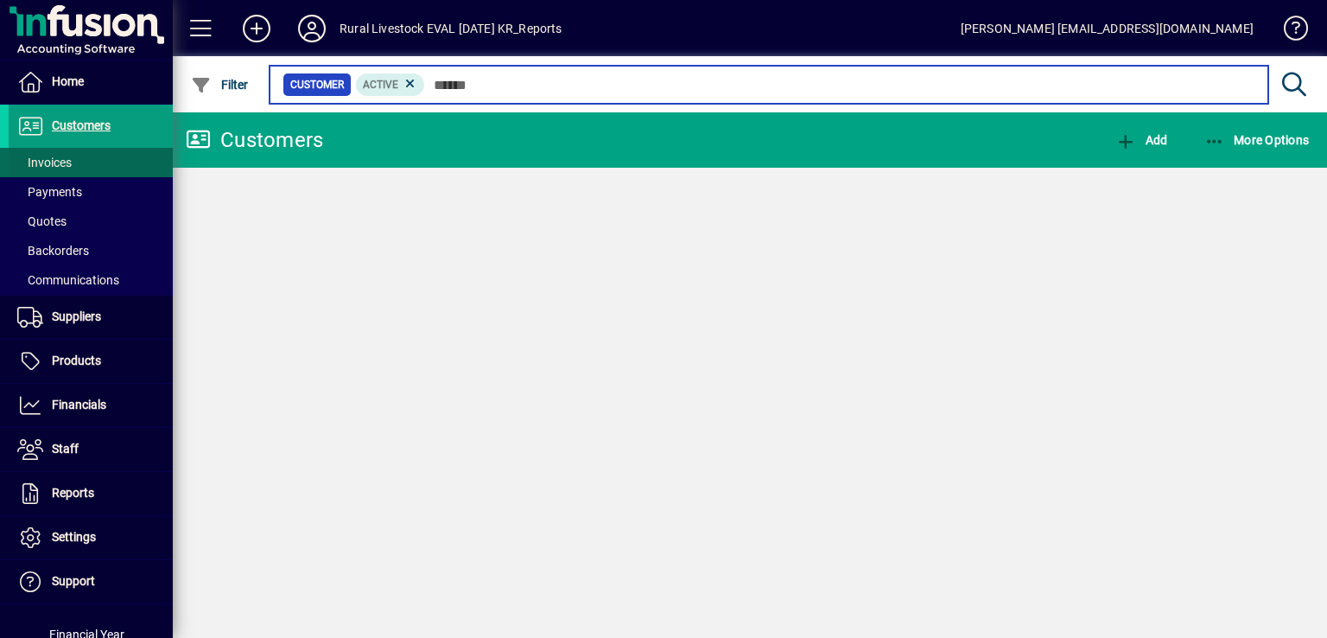 This screenshot has width=1327, height=638. What do you see at coordinates (254, 140) in the screenshot?
I see `div: Customers` at bounding box center [254, 140].